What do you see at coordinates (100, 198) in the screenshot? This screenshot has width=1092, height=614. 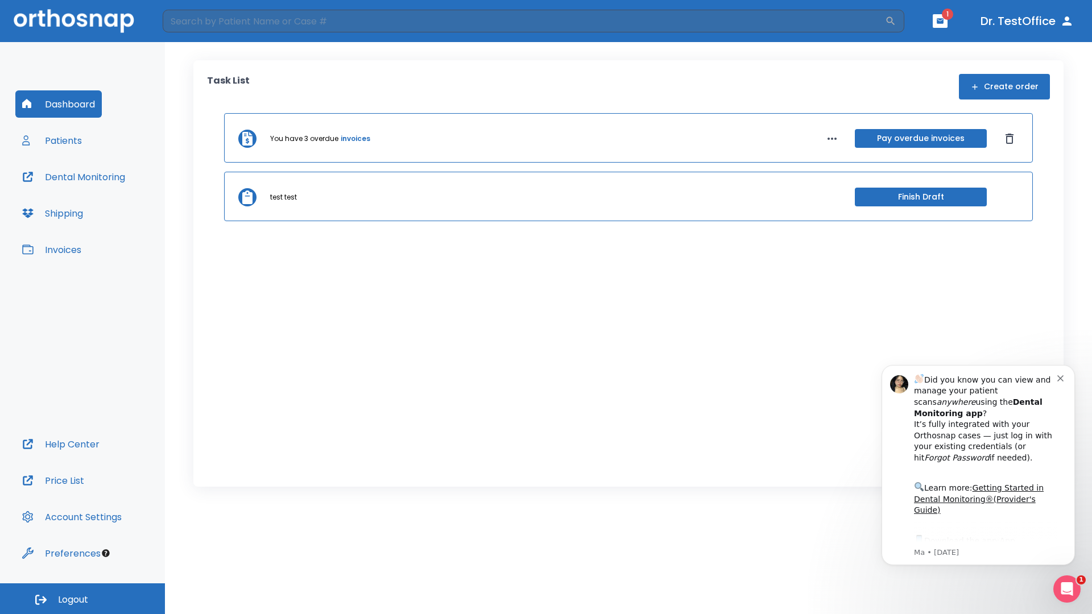 I see `a: App Store` at bounding box center [100, 198].